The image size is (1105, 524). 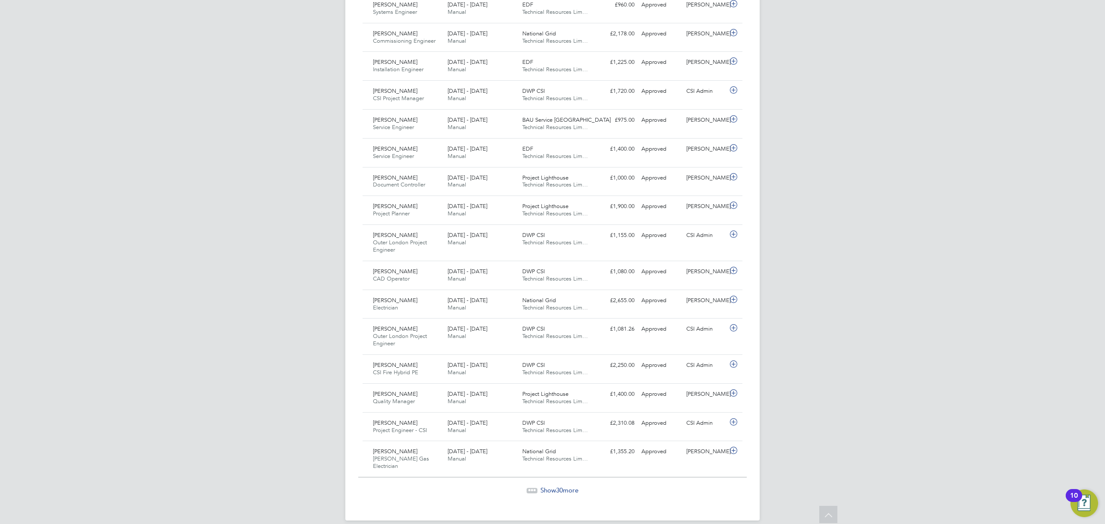 What do you see at coordinates (1073, 501) in the screenshot?
I see `div: 10` at bounding box center [1073, 501].